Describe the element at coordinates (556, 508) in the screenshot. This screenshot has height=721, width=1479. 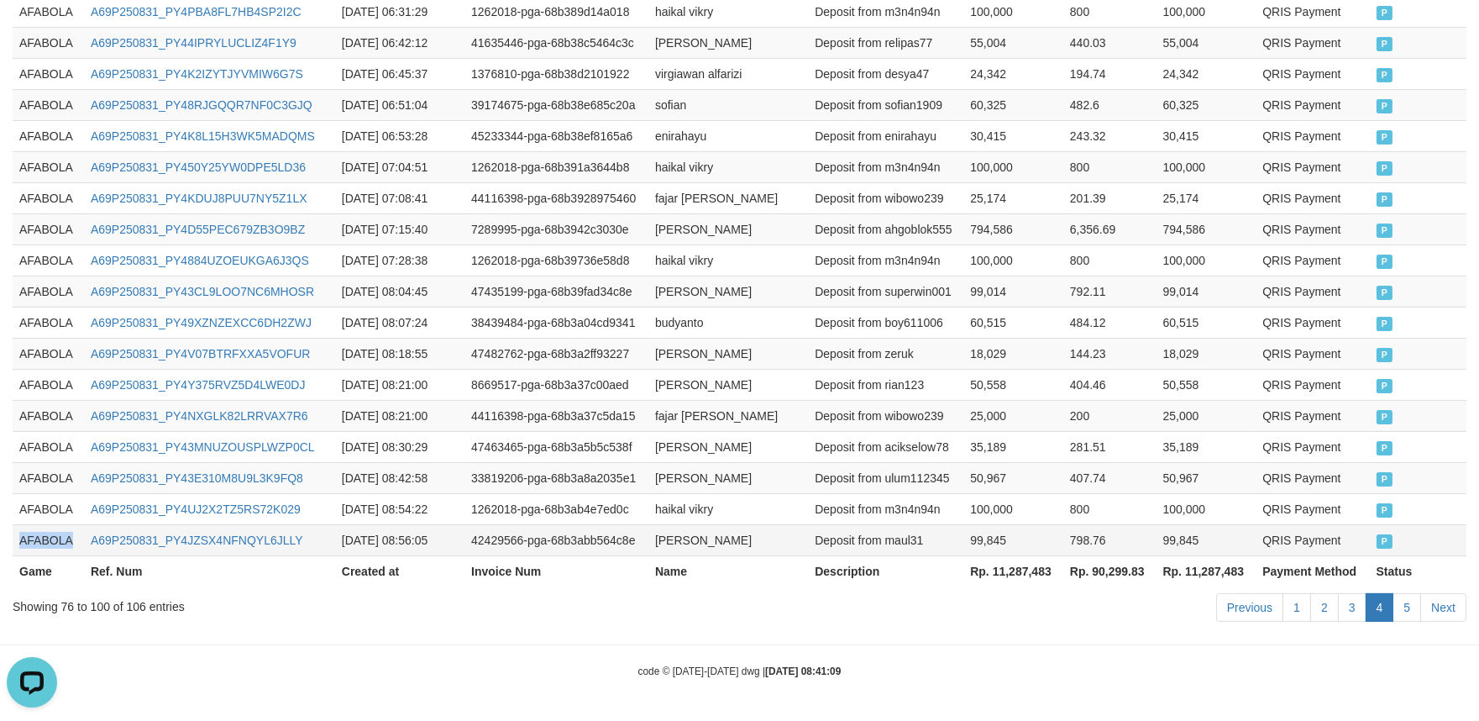
I see `td: 1262018-pga-68b3ab4e7ed0c` at that location.